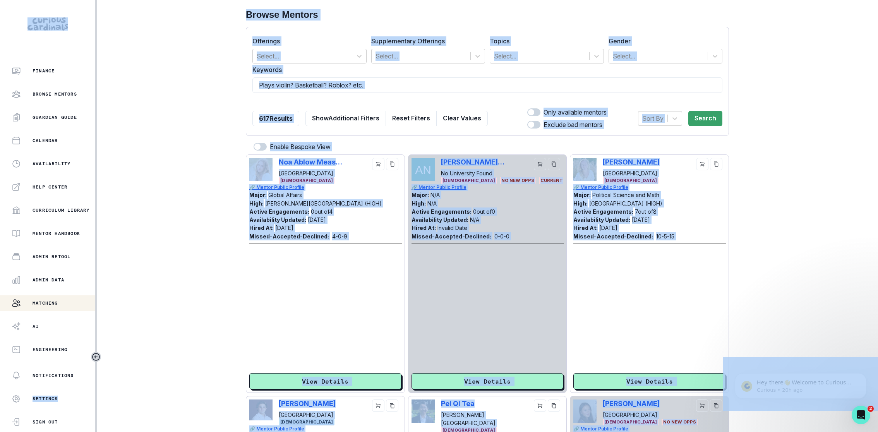  What do you see at coordinates (426, 41) in the screenshot?
I see `label: Supplementary Offerings` at bounding box center [426, 41].